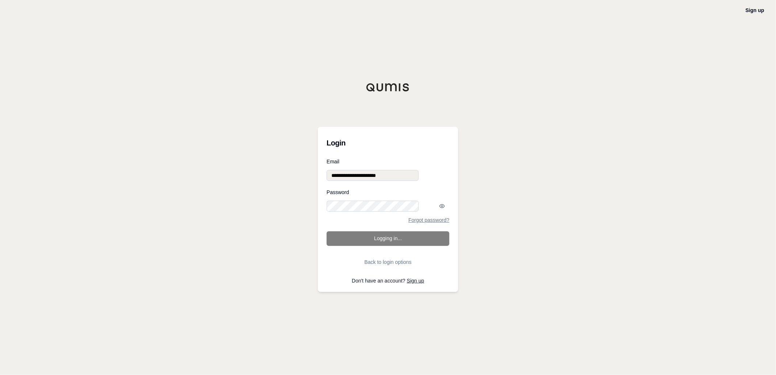 This screenshot has width=776, height=375. I want to click on p: Don't have an account?, so click(388, 281).